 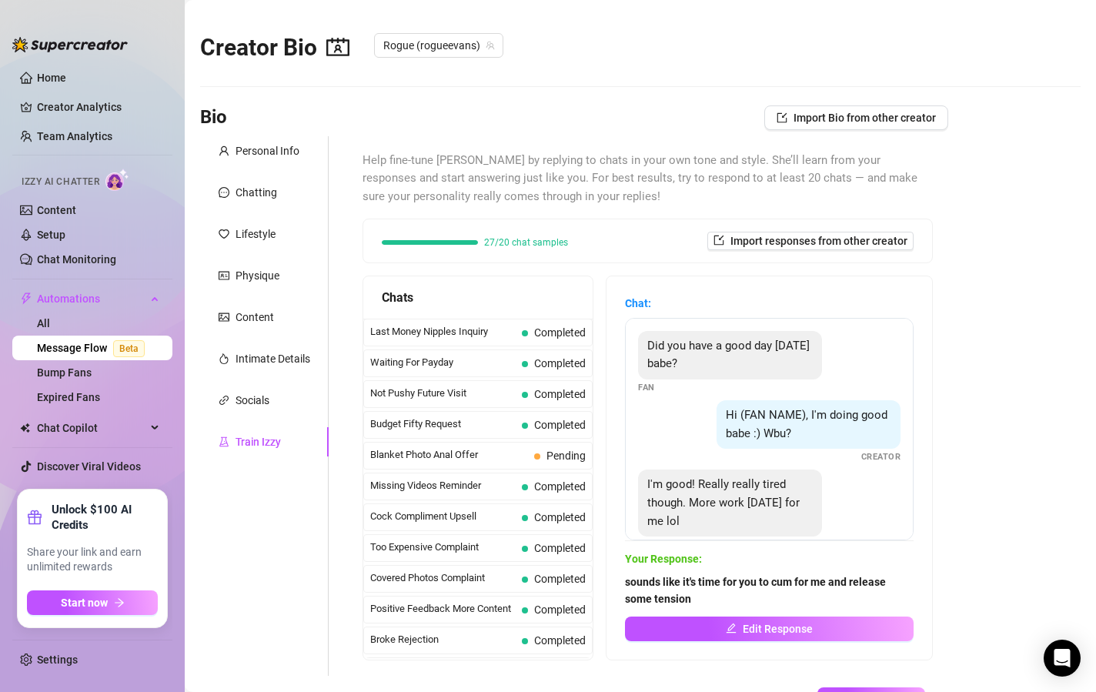 What do you see at coordinates (731, 628) in the screenshot?
I see `span: edit` at bounding box center [731, 628].